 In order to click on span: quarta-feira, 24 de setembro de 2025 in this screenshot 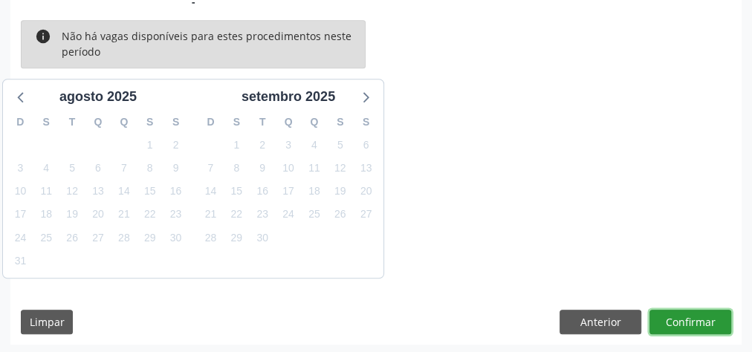, I will do `click(288, 215)`.